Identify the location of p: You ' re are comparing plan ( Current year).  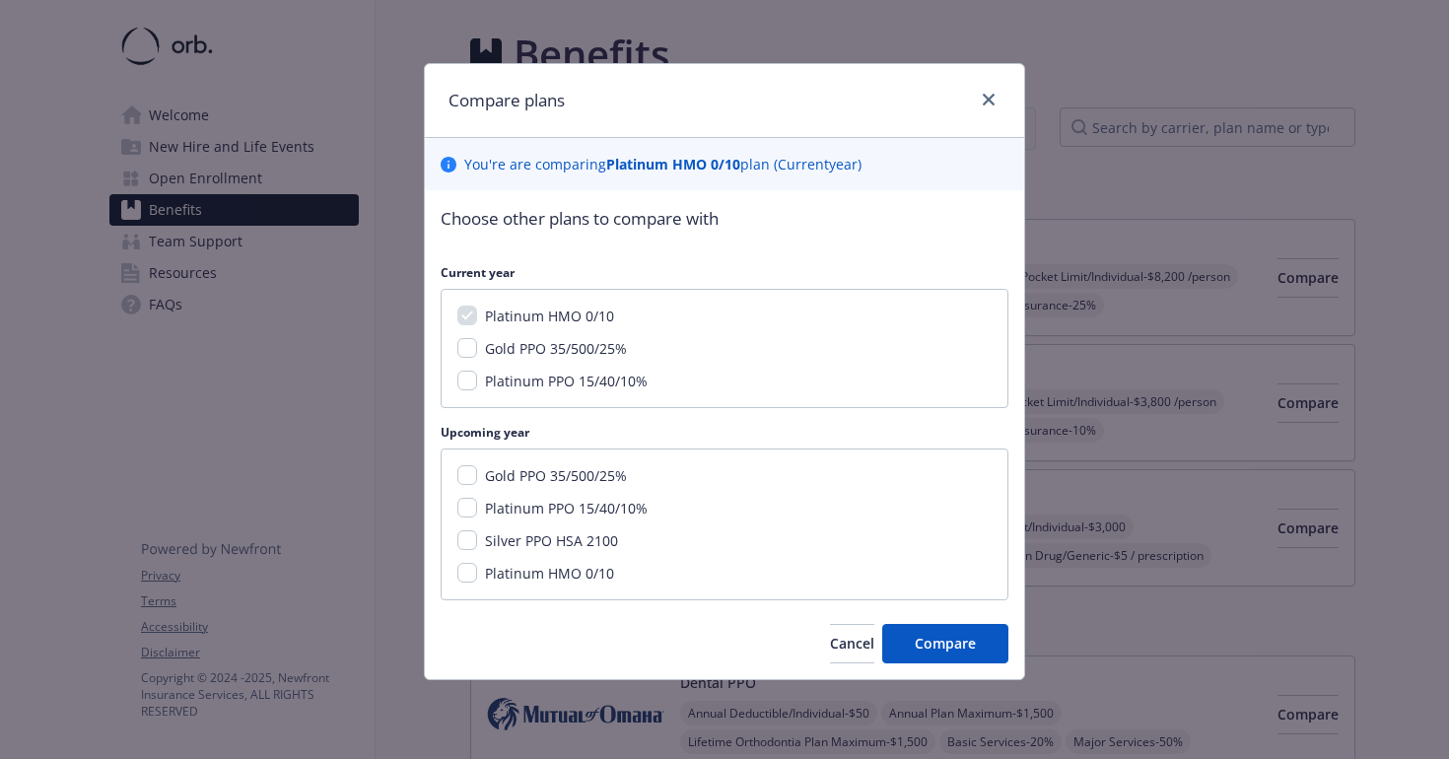
(662, 164).